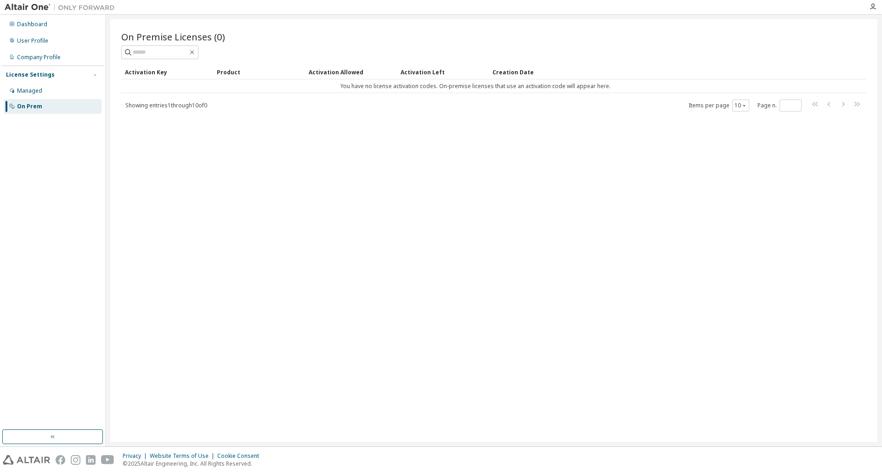 The image size is (882, 473). What do you see at coordinates (62, 7) in the screenshot?
I see `img: Altair One` at bounding box center [62, 7].